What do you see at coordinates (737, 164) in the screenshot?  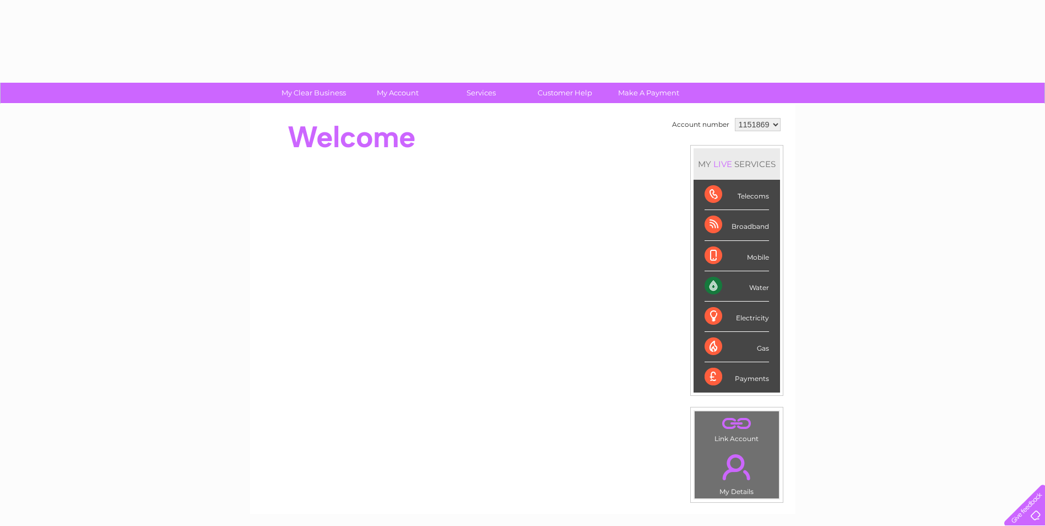 I see `div: MY SERVICES` at bounding box center [737, 164].